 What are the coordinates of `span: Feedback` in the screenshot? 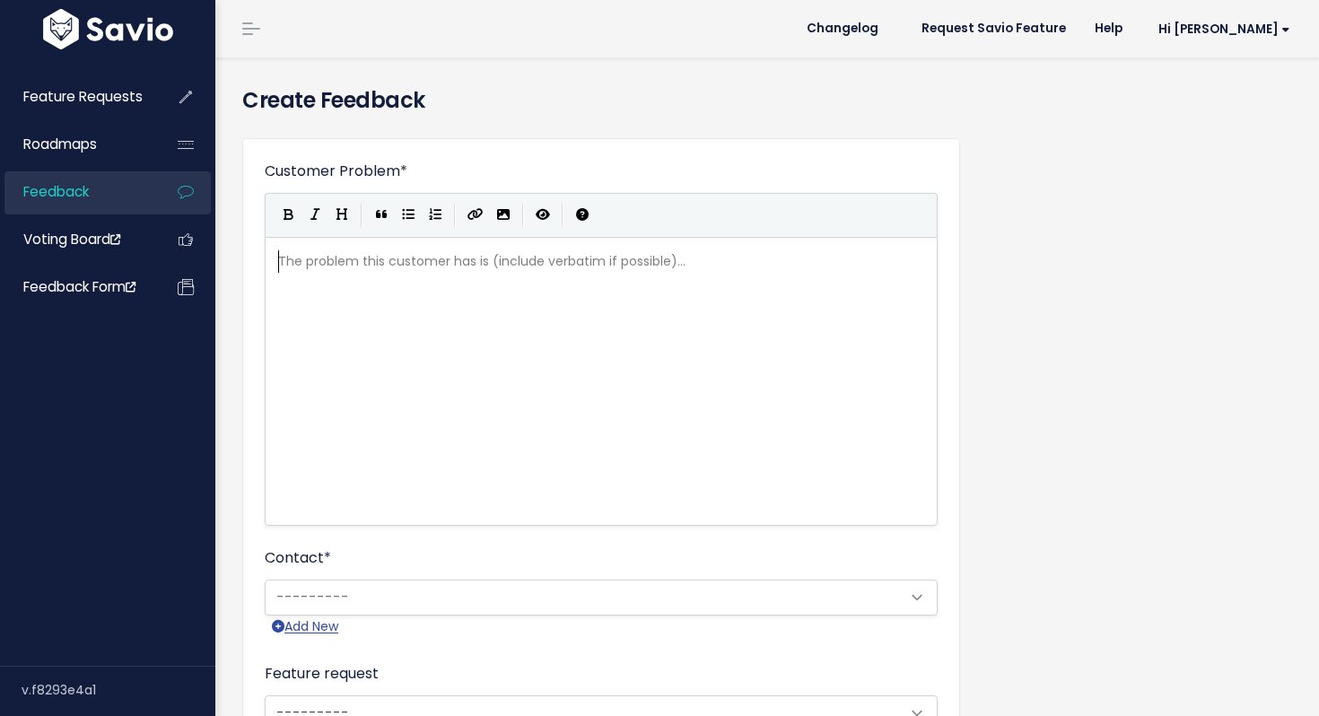 It's located at (56, 191).